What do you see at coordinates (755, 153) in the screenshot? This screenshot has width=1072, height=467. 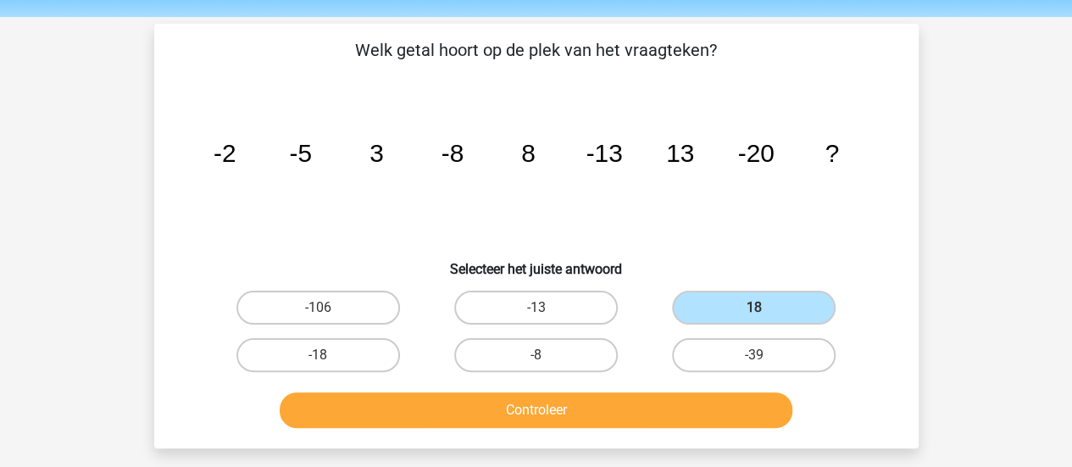 I see `tspan: -20` at bounding box center [755, 153].